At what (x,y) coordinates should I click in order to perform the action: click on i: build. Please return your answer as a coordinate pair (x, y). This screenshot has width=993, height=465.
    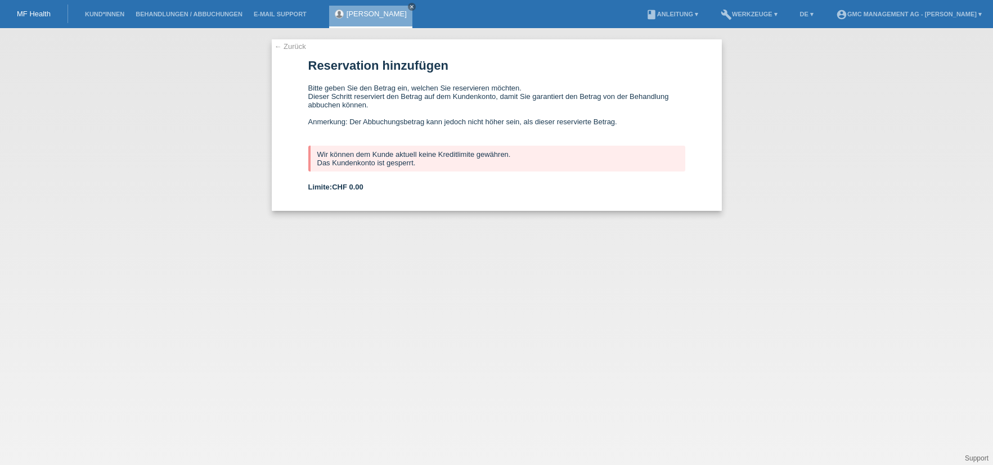
    Looking at the image, I should click on (726, 15).